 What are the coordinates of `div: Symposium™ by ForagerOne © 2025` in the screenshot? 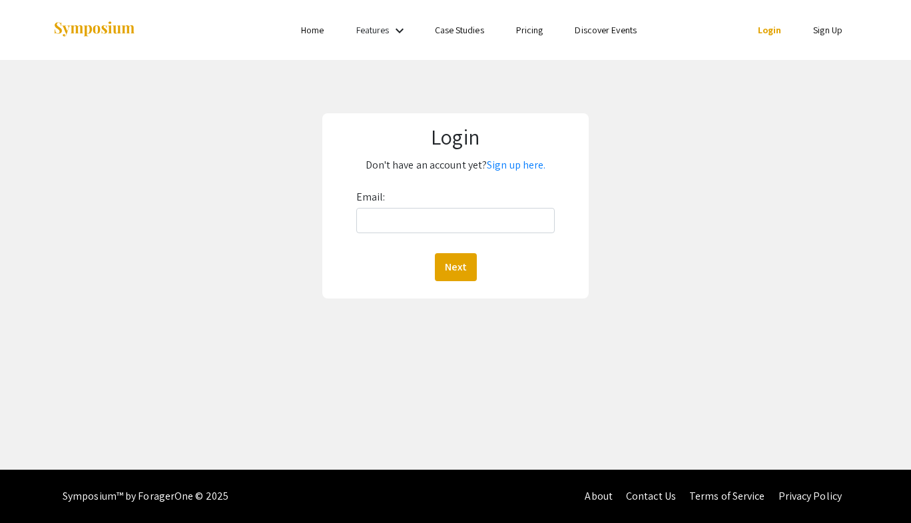 It's located at (145, 496).